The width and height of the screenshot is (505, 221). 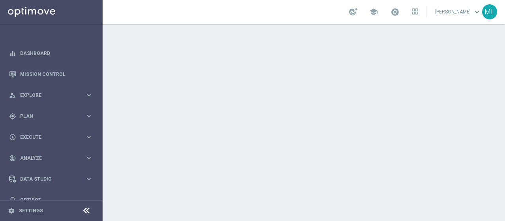 I want to click on div: play_circle_outline Execute keyboard_arrow_right, so click(x=51, y=137).